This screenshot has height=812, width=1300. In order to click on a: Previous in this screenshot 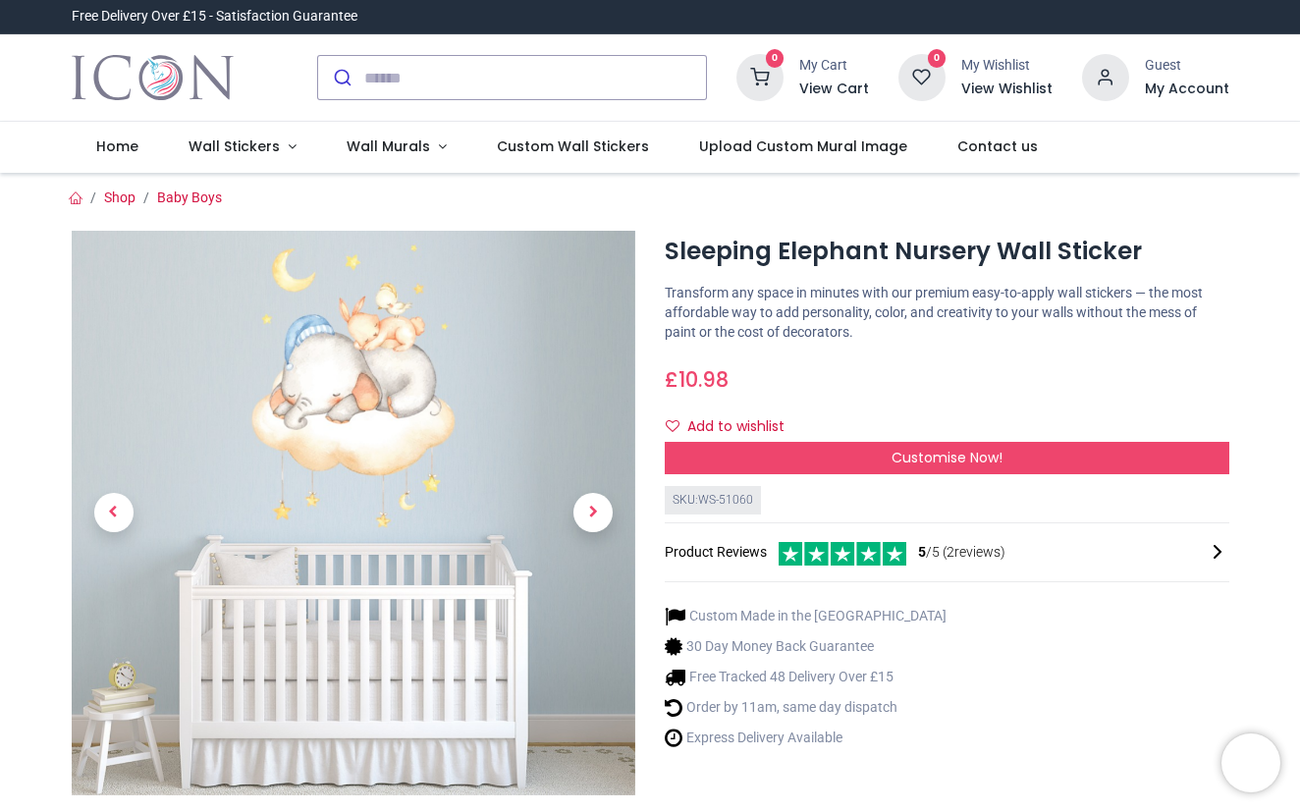, I will do `click(114, 513)`.